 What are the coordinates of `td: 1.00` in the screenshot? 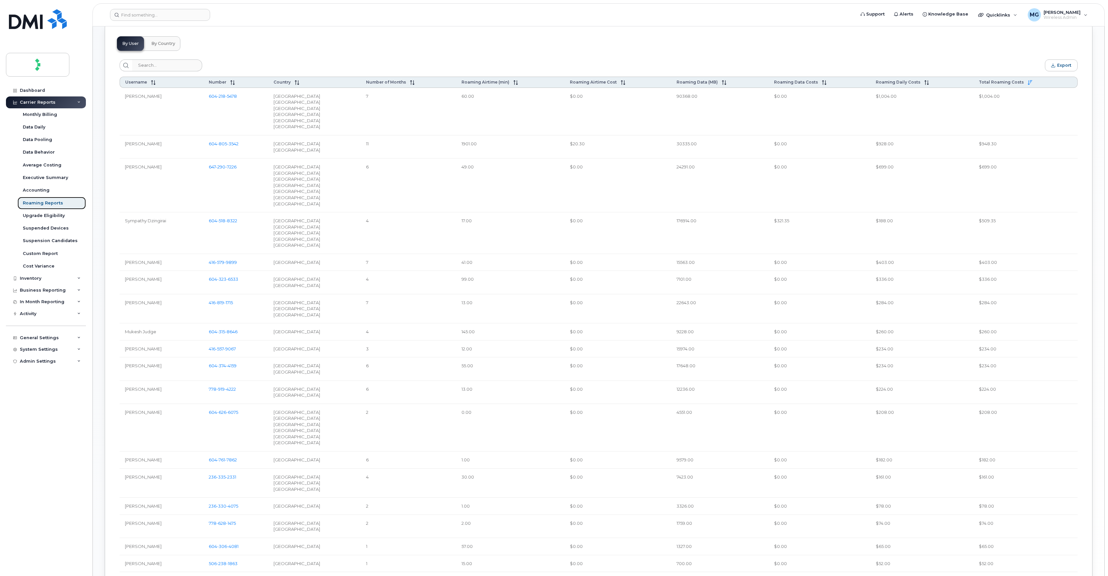 It's located at (511, 507).